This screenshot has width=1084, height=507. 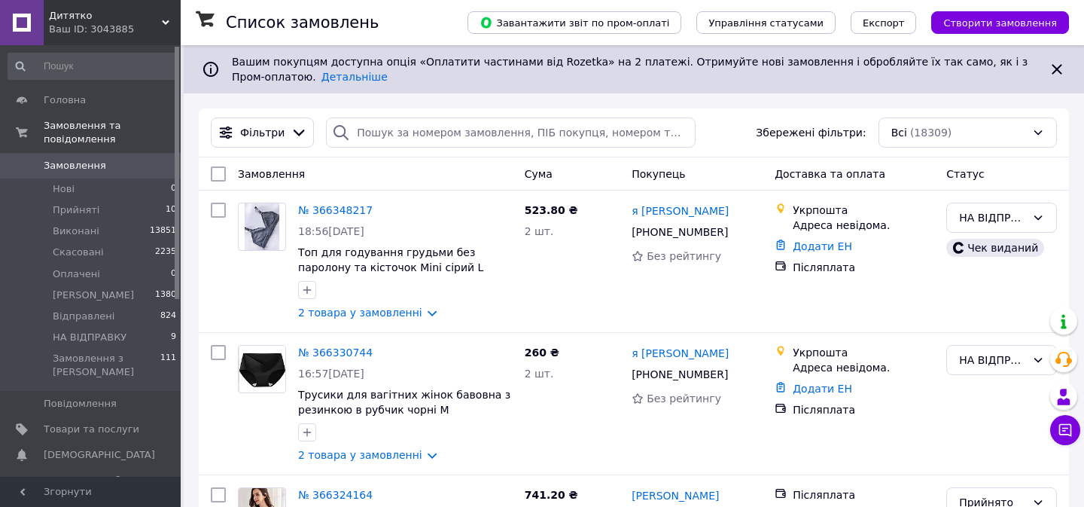 I want to click on div: Ваш ID: 3043885, so click(x=114, y=29).